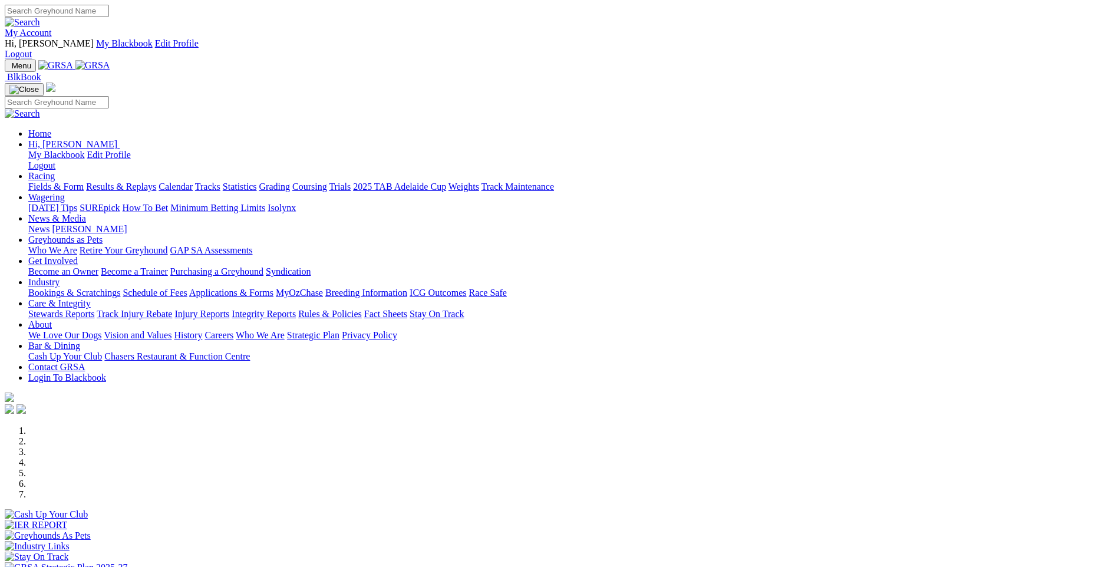 This screenshot has width=1118, height=567. What do you see at coordinates (154, 292) in the screenshot?
I see `a: Schedule of Fees` at bounding box center [154, 292].